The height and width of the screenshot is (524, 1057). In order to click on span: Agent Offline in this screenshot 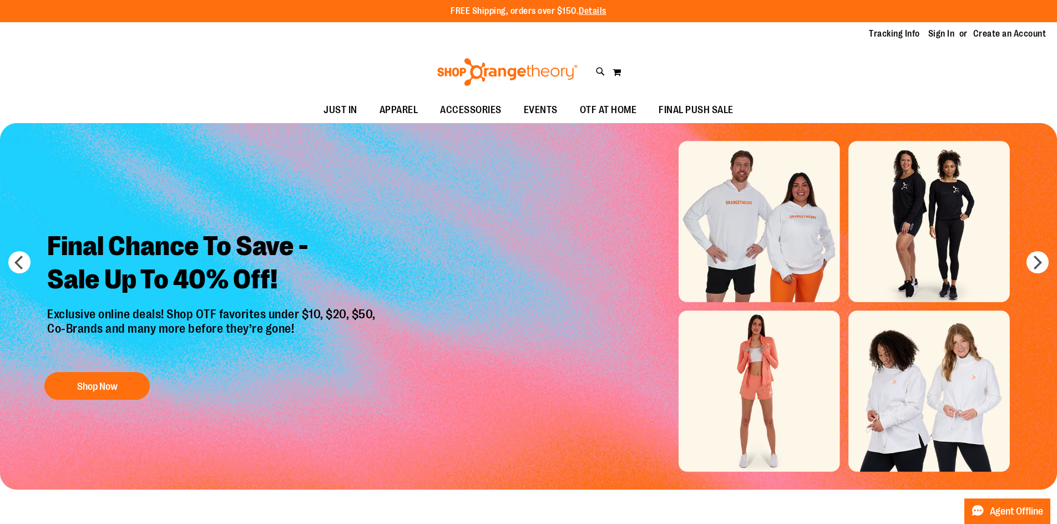, I will do `click(1017, 512)`.